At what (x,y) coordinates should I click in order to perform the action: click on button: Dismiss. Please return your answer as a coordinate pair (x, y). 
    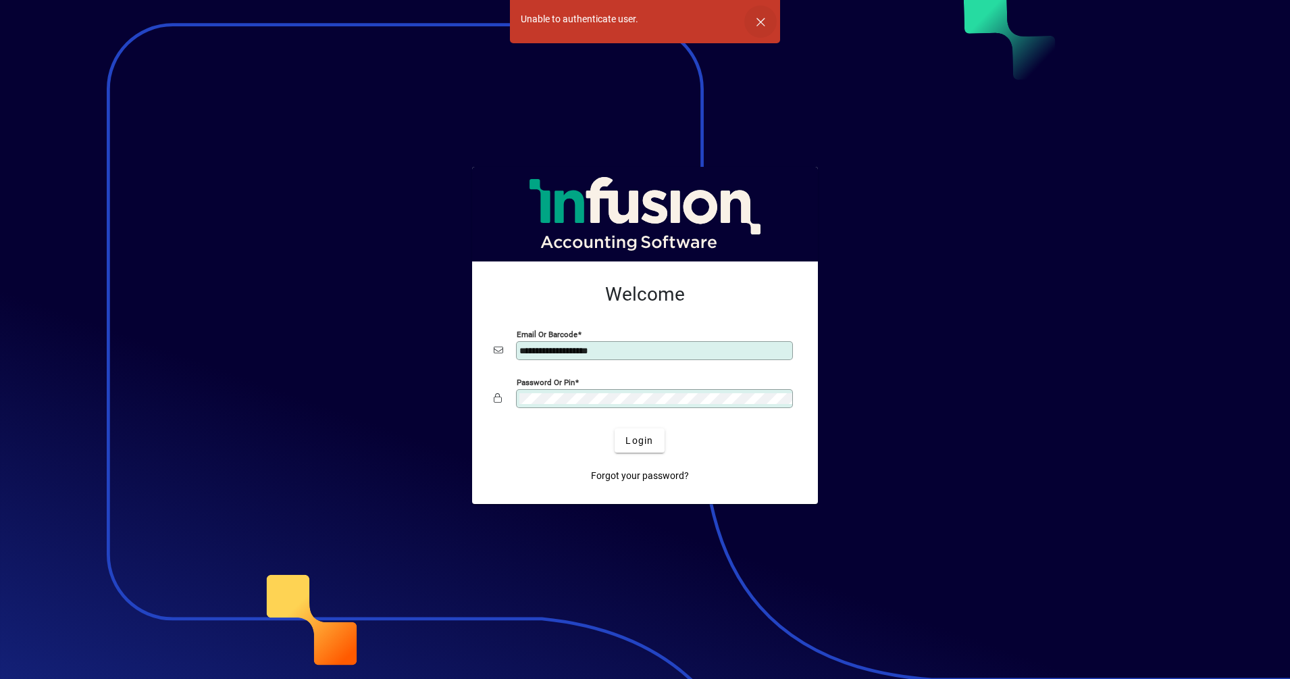
    Looking at the image, I should click on (761, 22).